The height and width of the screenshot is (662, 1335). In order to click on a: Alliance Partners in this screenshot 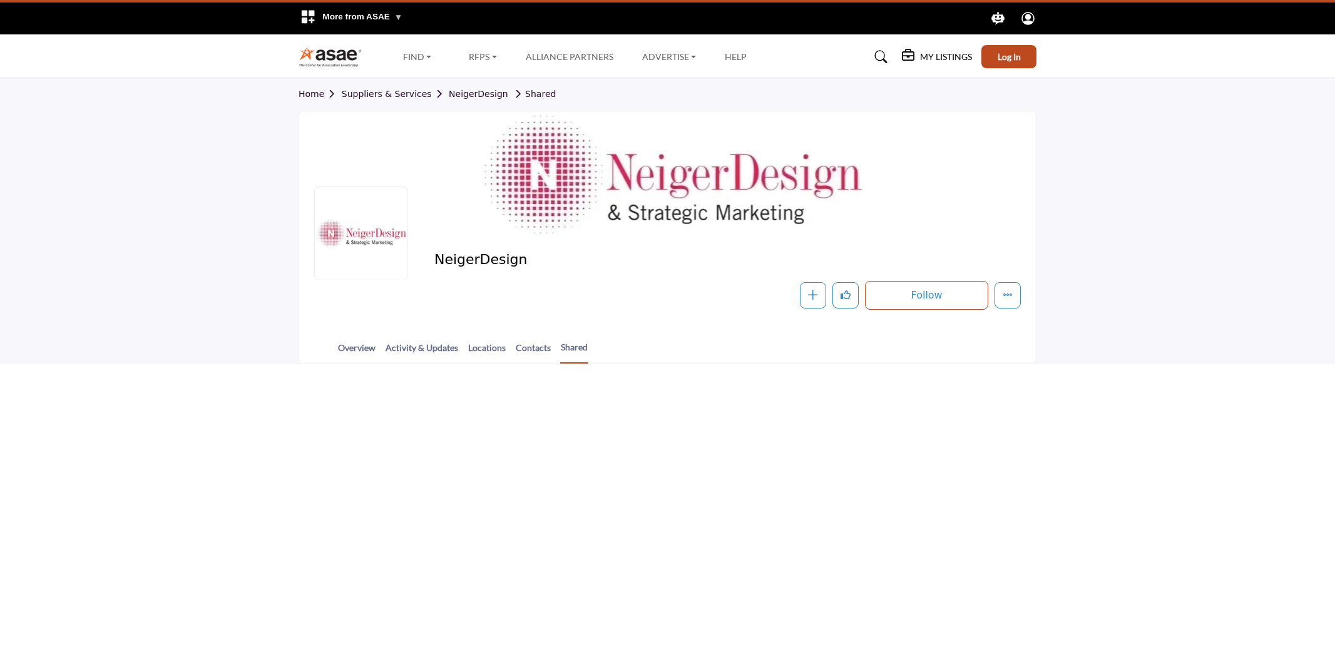, I will do `click(570, 56)`.